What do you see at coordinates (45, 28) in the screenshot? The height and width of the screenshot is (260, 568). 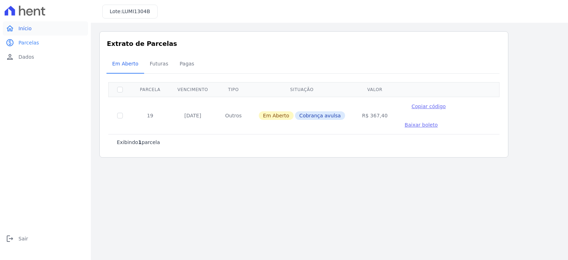 I see `a: homeInício` at bounding box center [45, 28].